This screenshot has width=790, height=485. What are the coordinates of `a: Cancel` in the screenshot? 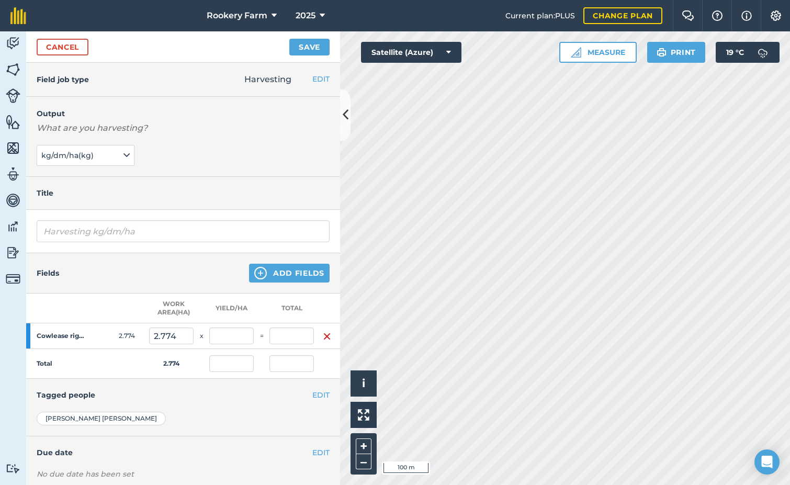 It's located at (62, 47).